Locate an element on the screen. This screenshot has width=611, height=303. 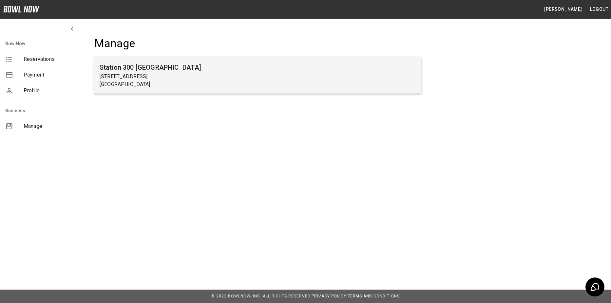
img: logo is located at coordinates (21, 9).